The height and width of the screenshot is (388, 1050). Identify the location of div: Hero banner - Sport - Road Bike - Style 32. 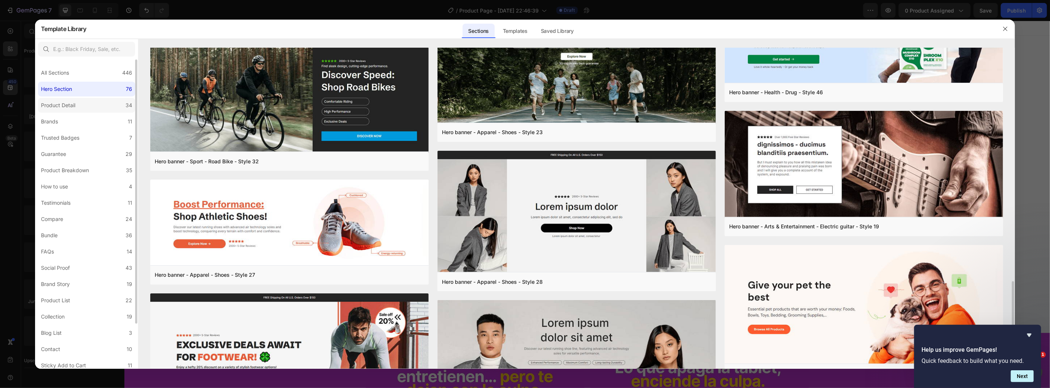
(207, 161).